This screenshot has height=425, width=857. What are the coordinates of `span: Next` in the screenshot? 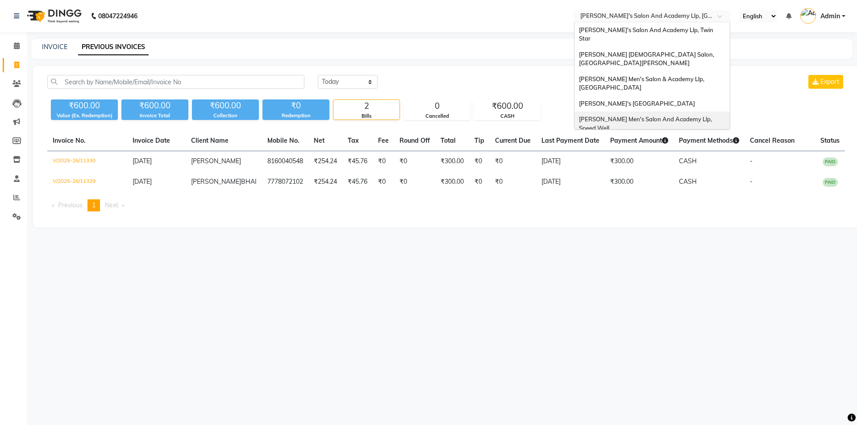 It's located at (112, 205).